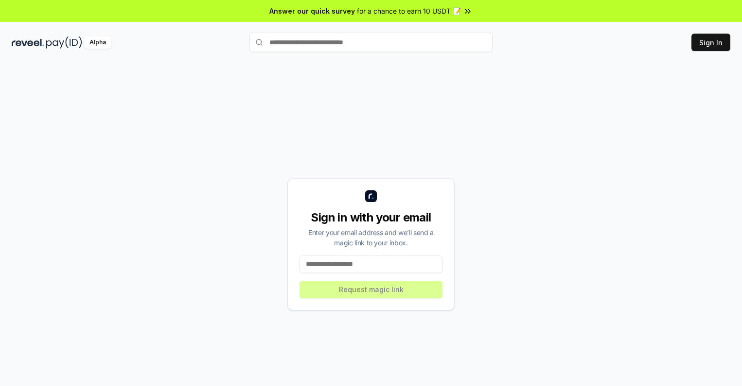  Describe the element at coordinates (371, 217) in the screenshot. I see `div: Sign in with your email` at that location.